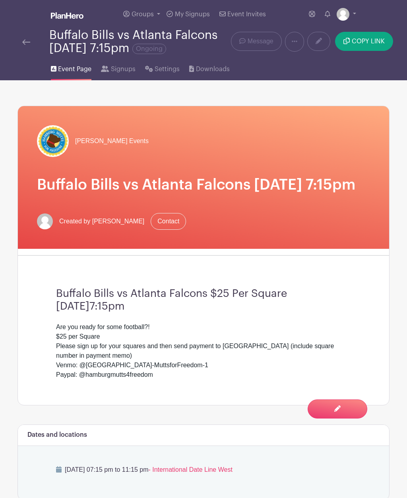 This screenshot has width=407, height=498. I want to click on img: IMG_5080.jpeg, so click(53, 141).